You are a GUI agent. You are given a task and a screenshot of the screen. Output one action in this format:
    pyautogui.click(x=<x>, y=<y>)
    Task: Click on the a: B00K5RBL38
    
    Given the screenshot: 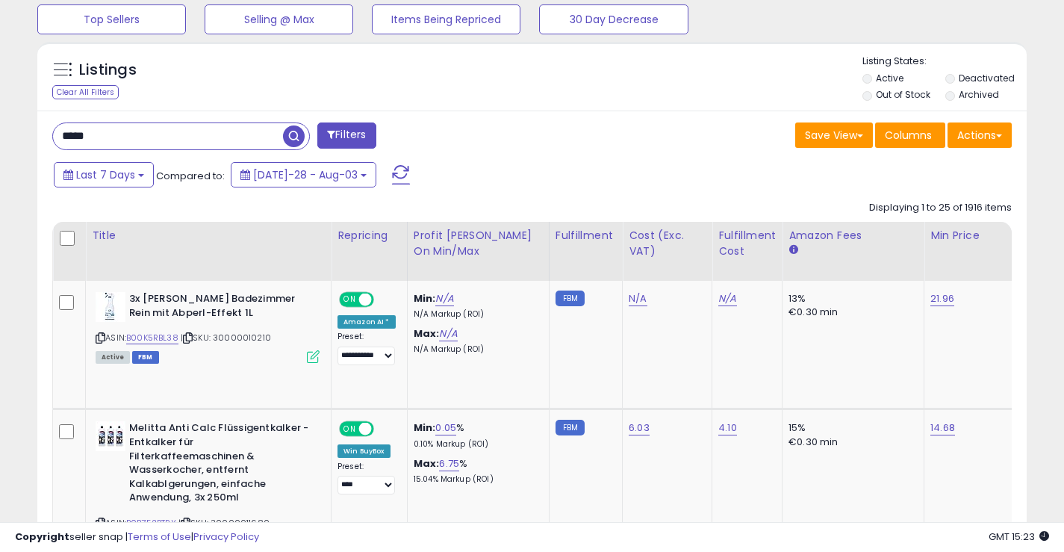 What is the action you would take?
    pyautogui.click(x=152, y=338)
    